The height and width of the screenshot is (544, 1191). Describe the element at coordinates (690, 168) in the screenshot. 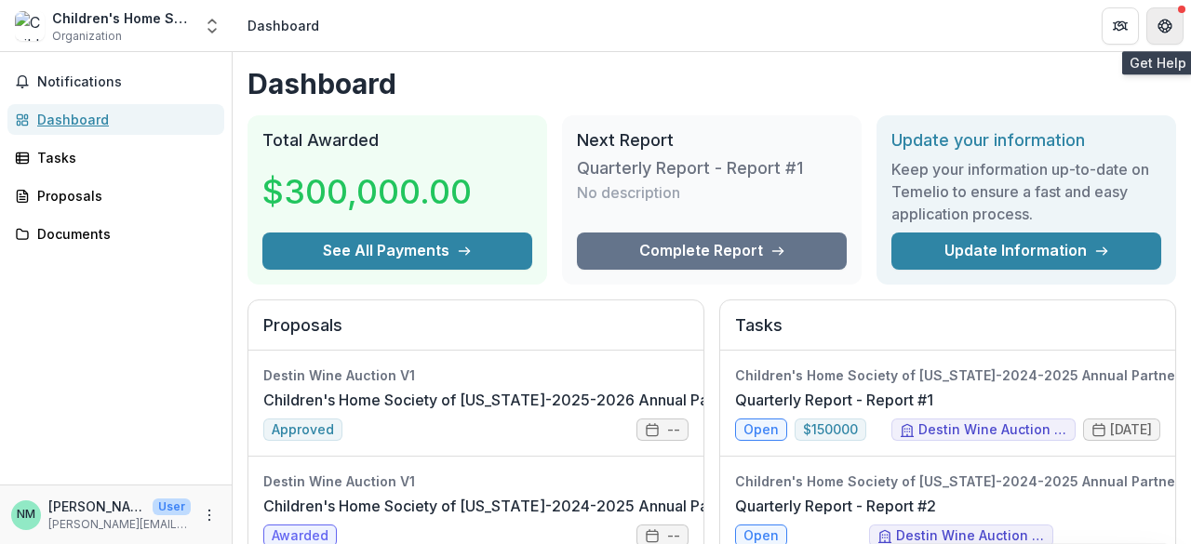

I see `h3: Quarterly Report - Report #1` at that location.